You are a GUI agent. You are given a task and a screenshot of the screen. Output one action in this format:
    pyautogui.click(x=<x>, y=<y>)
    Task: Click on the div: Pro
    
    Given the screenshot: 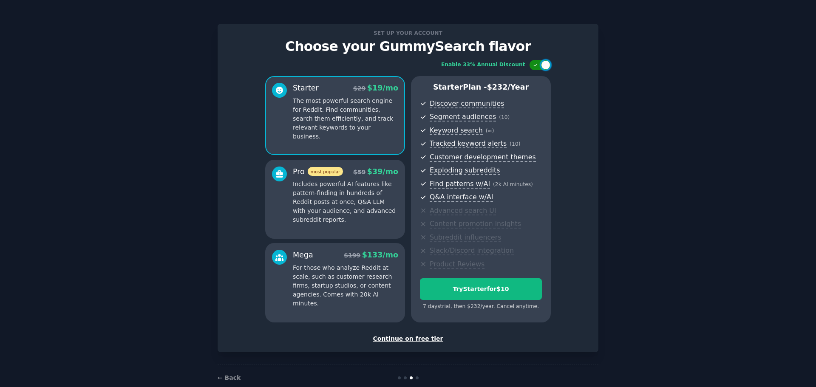 What is the action you would take?
    pyautogui.click(x=318, y=172)
    